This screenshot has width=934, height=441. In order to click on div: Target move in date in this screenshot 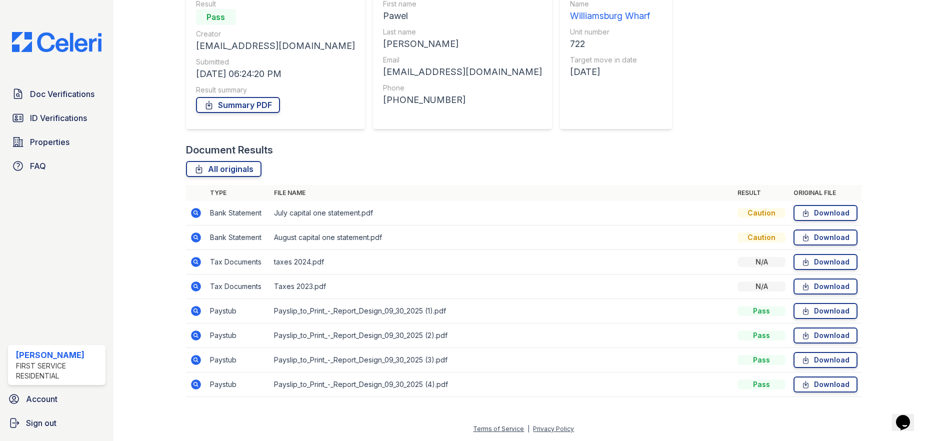, I will do `click(610, 60)`.